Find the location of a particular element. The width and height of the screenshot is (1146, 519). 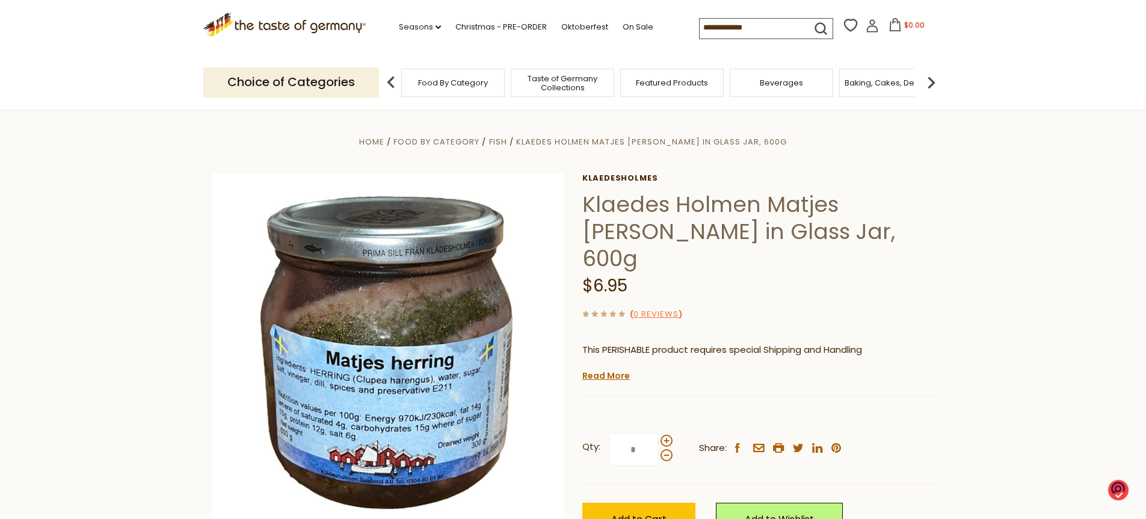

a: Oktoberfest is located at coordinates (585, 27).